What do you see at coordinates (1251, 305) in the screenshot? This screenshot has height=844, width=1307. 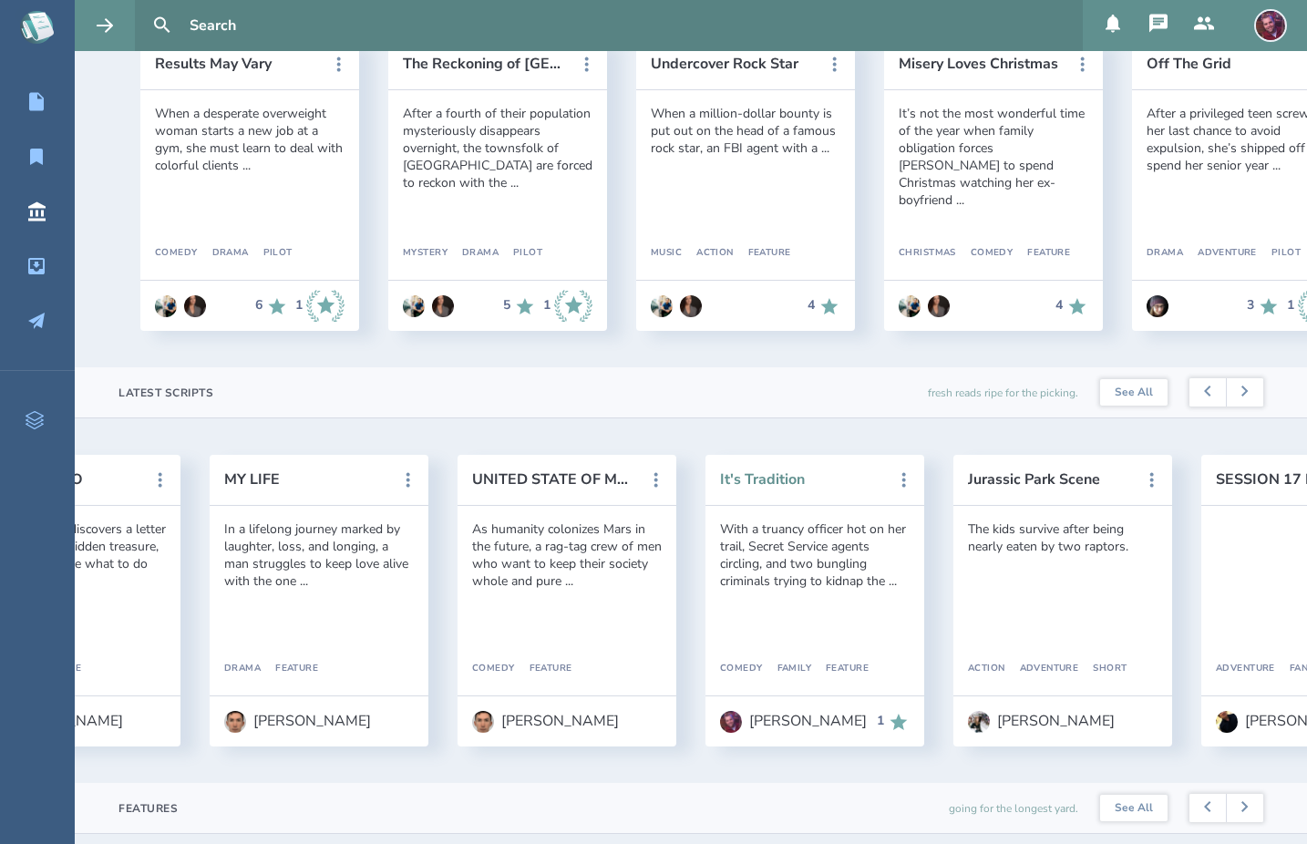 I see `div: 3` at bounding box center [1251, 305].